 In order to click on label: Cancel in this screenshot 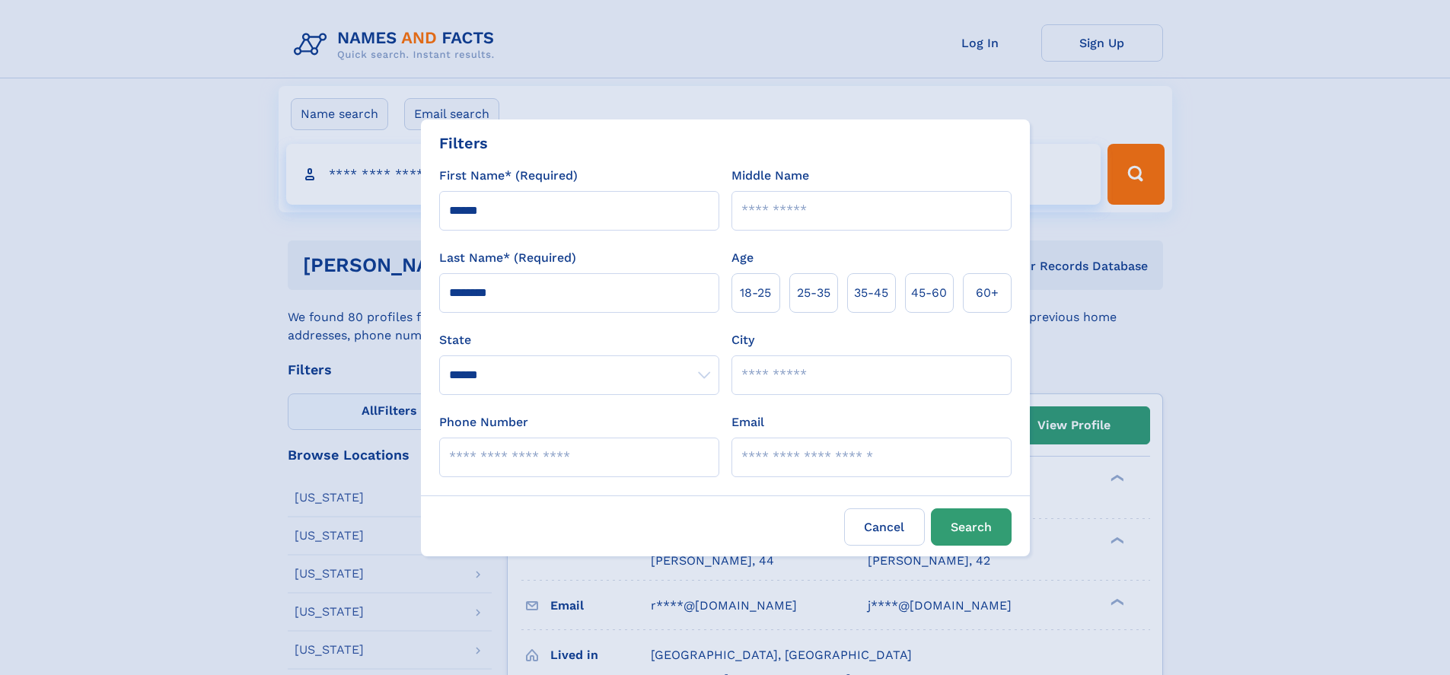, I will do `click(884, 527)`.